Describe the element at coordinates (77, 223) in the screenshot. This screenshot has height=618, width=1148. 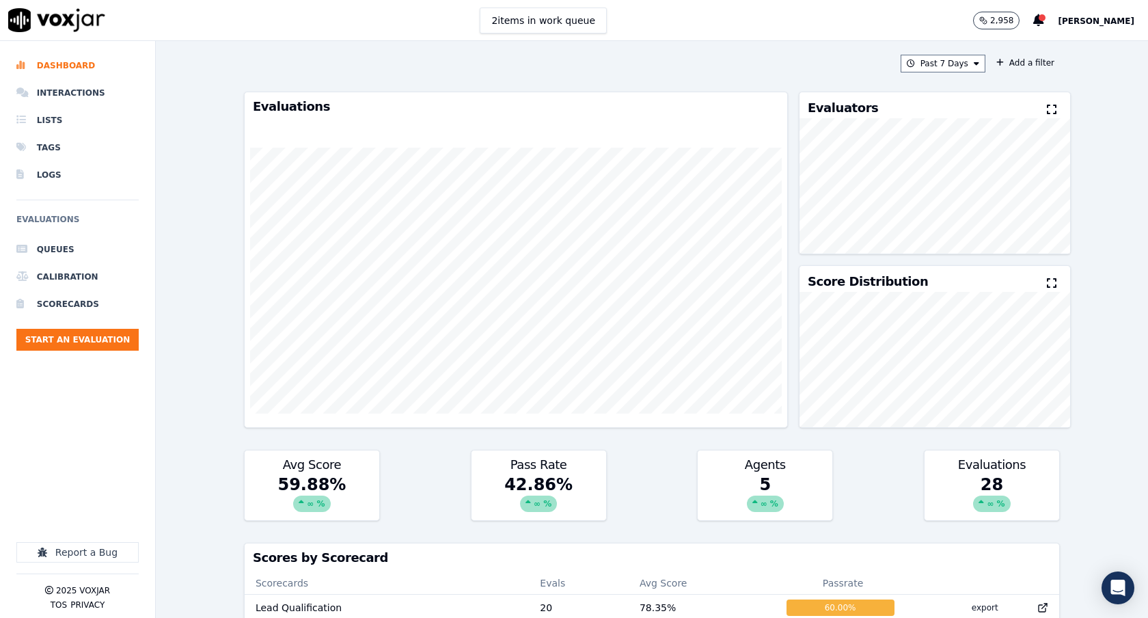
I see `h6: Evaluations` at that location.